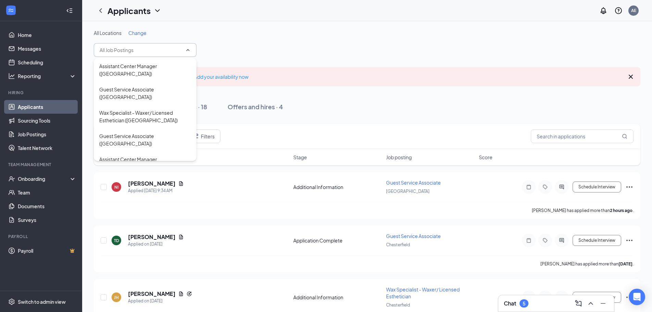 This screenshot has height=312, width=652. What do you see at coordinates (47, 107) in the screenshot?
I see `a: Applicants` at bounding box center [47, 107].